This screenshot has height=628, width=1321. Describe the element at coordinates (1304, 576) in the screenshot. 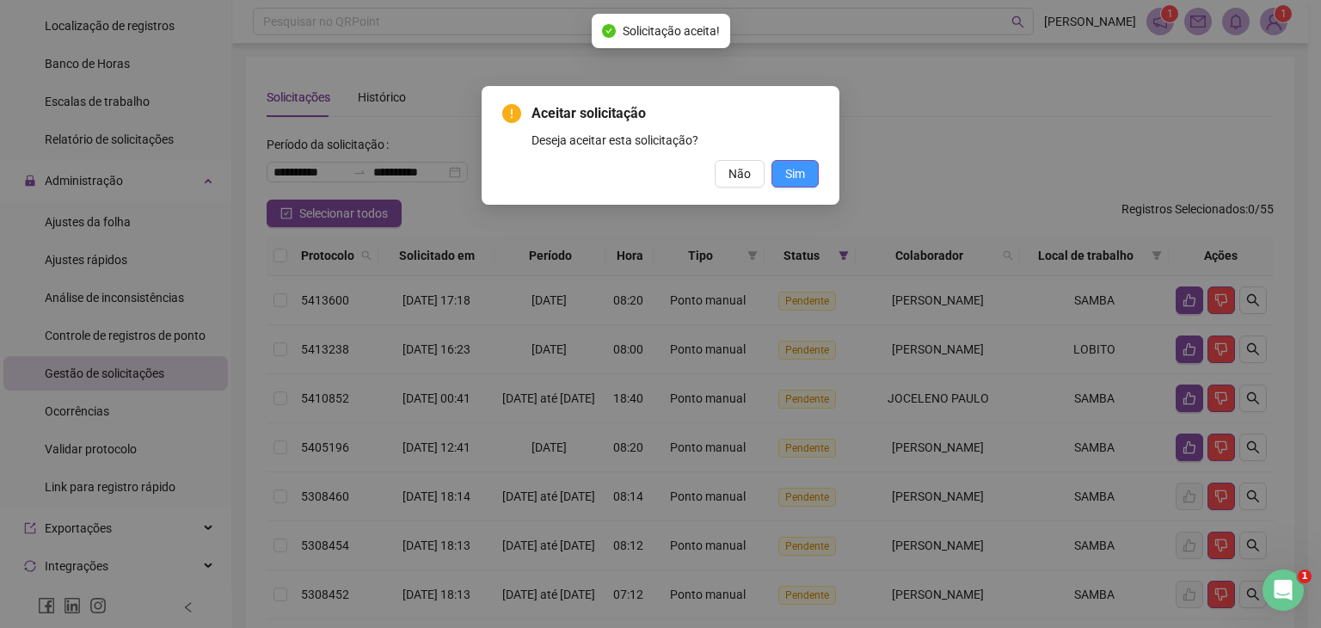

I see `span: 1` at that location.